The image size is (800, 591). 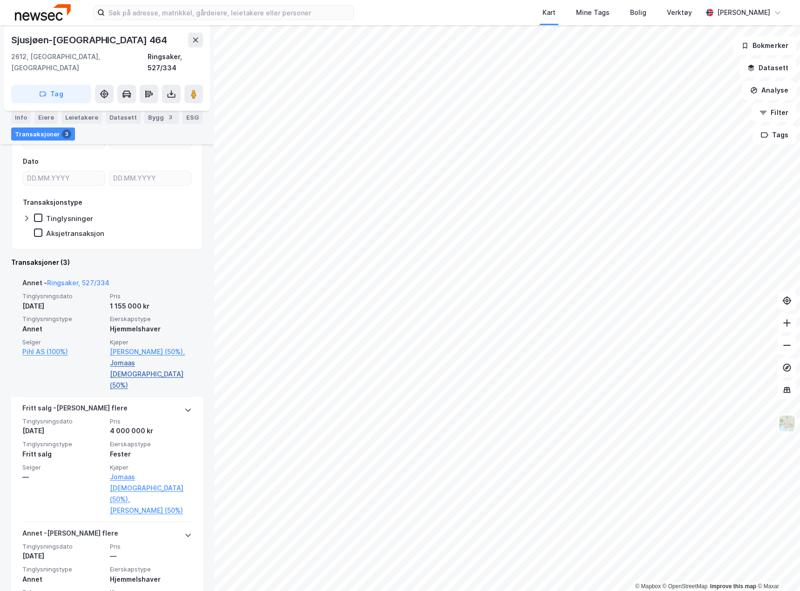 What do you see at coordinates (151, 306) in the screenshot?
I see `div: 1 155 000 kr` at bounding box center [151, 306].